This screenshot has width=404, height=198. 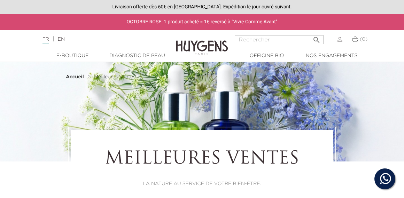 What do you see at coordinates (202, 184) in the screenshot?
I see `p: LA NATURE AU SERVICE DE VOTRE BIEN-ÊTRE.` at bounding box center [202, 184].